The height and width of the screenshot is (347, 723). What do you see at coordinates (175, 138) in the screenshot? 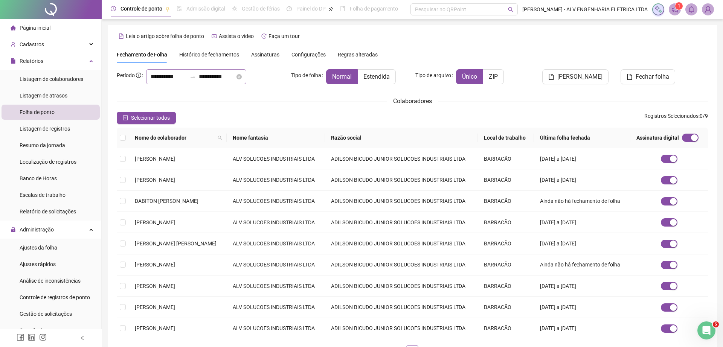
I see `span: Nome do colaborador` at bounding box center [175, 138].